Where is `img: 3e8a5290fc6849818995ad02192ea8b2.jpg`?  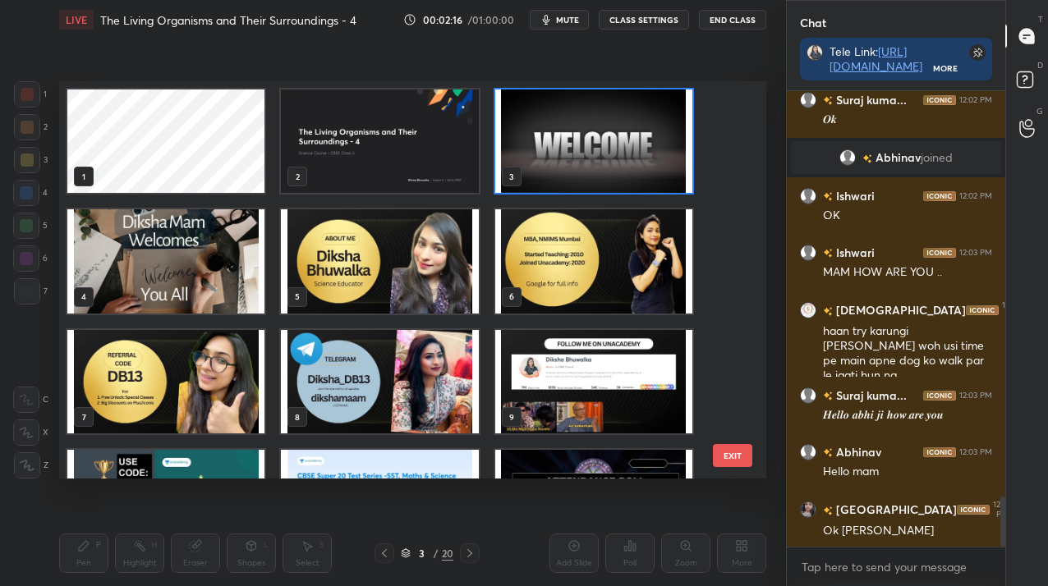
img: 3e8a5290fc6849818995ad02192ea8b2.jpg is located at coordinates (808, 510).